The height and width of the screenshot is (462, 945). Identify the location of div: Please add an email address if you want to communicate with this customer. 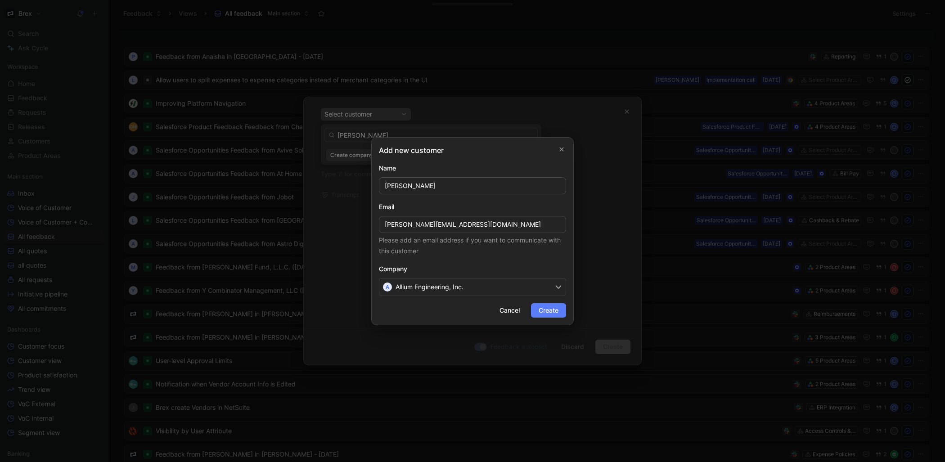
(472, 246).